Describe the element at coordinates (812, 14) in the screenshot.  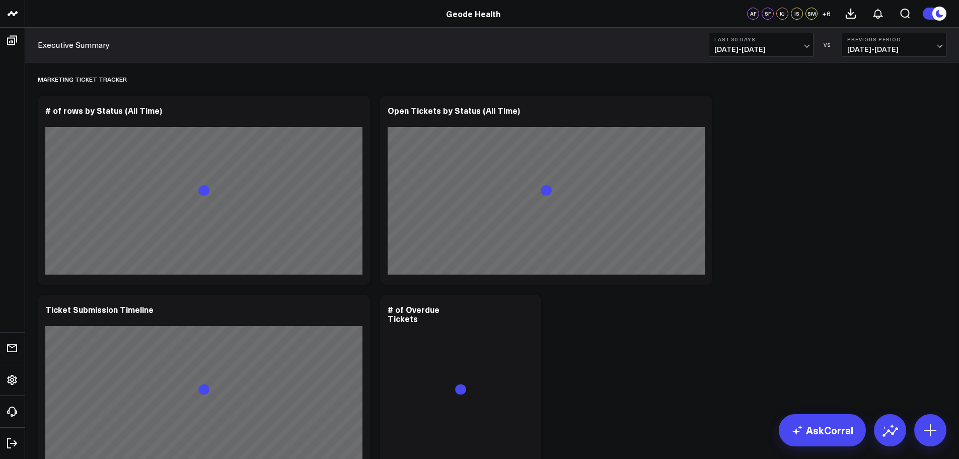
I see `div: SM` at that location.